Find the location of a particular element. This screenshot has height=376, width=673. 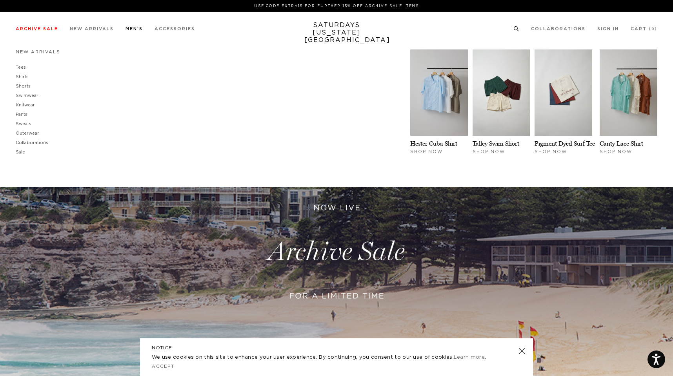

a: Men's is located at coordinates (134, 29).